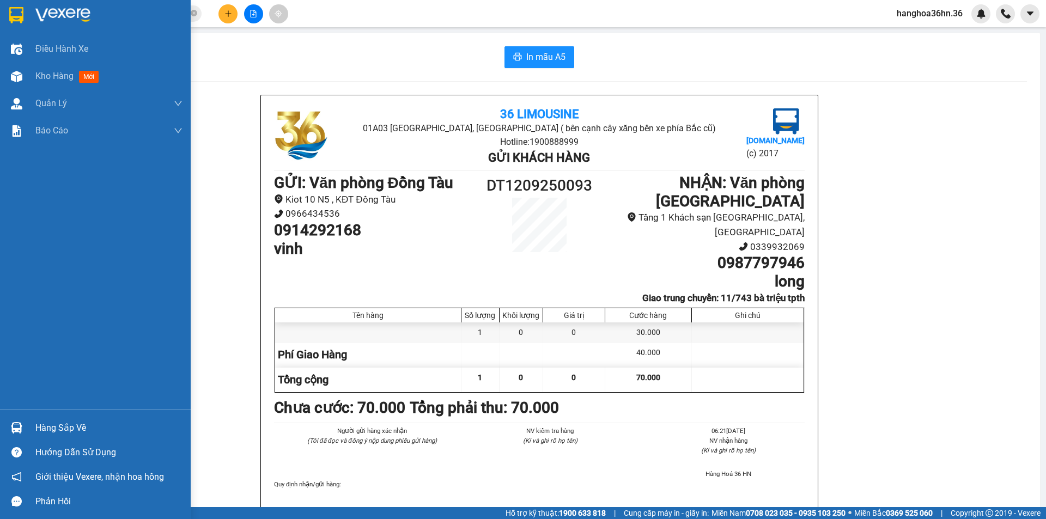 The width and height of the screenshot is (1046, 519). What do you see at coordinates (521, 315) in the screenshot?
I see `div: Khối lượng` at bounding box center [521, 315].